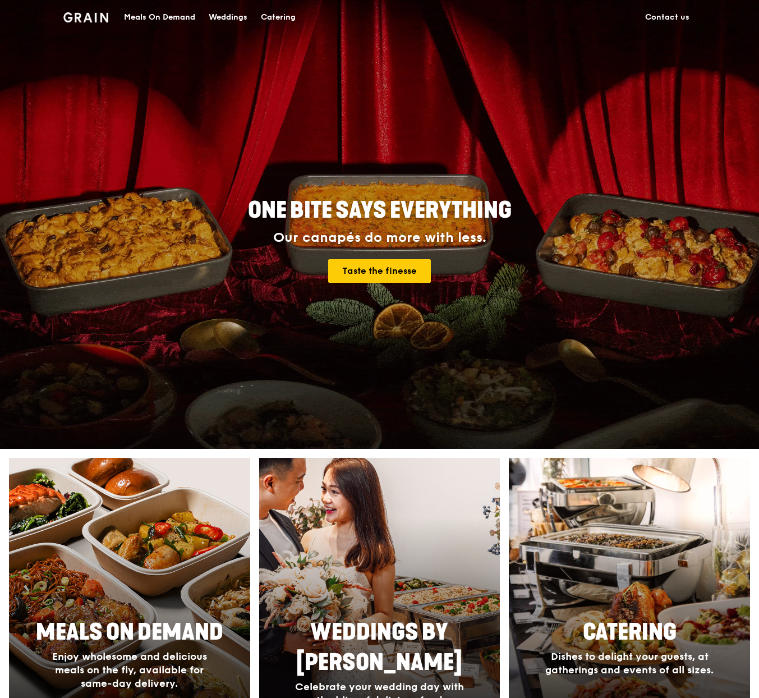 This screenshot has width=759, height=698. What do you see at coordinates (130, 670) in the screenshot?
I see `span: Enjoy wholesome and delicious meals on the fly, available for same-day delivery.` at bounding box center [130, 670].